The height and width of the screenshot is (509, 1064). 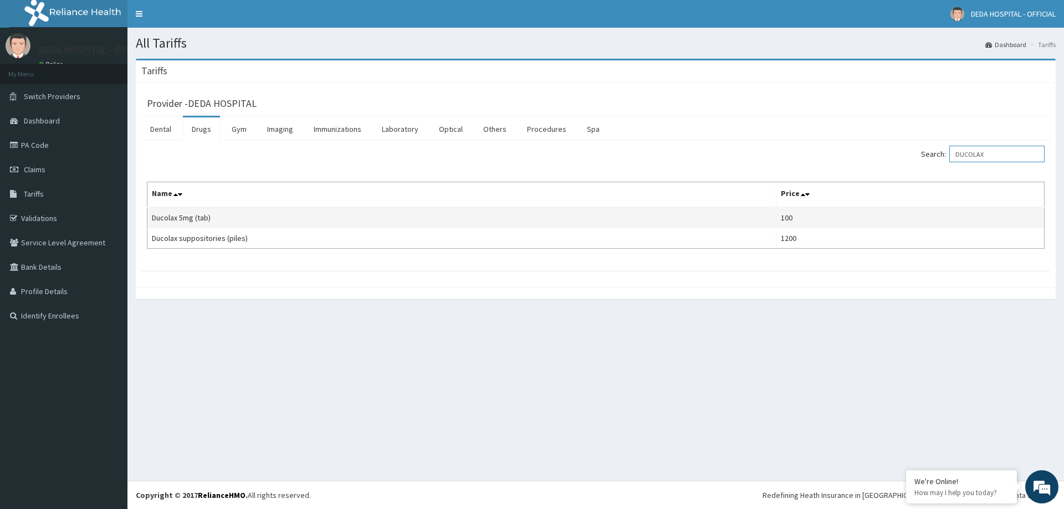 What do you see at coordinates (34, 194) in the screenshot?
I see `span: Tariffs` at bounding box center [34, 194].